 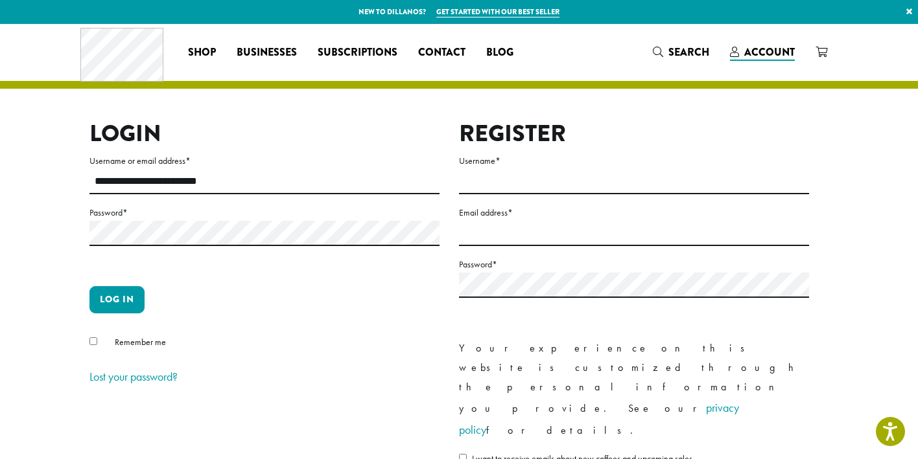 What do you see at coordinates (266, 52) in the screenshot?
I see `span: Businesses` at bounding box center [266, 52].